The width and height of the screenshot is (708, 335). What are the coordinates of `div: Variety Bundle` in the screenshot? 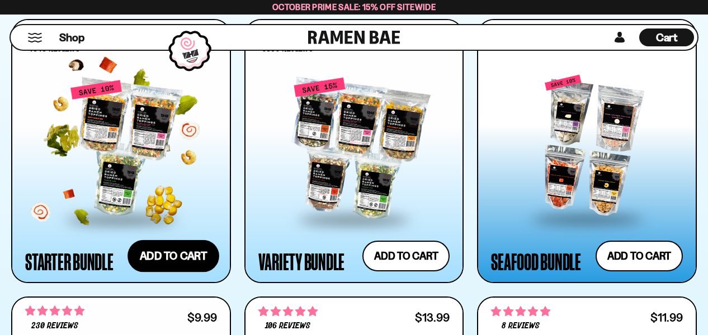 It's located at (301, 262).